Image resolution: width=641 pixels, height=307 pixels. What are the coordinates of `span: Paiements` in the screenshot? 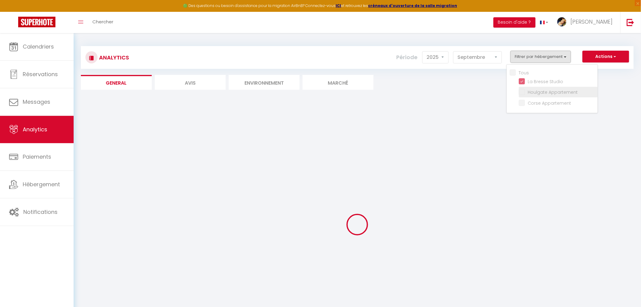 It's located at (37, 156).